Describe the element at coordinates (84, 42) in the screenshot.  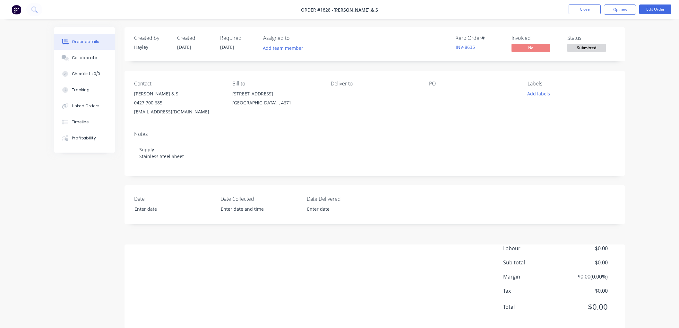
I see `button: Order details` at that location.